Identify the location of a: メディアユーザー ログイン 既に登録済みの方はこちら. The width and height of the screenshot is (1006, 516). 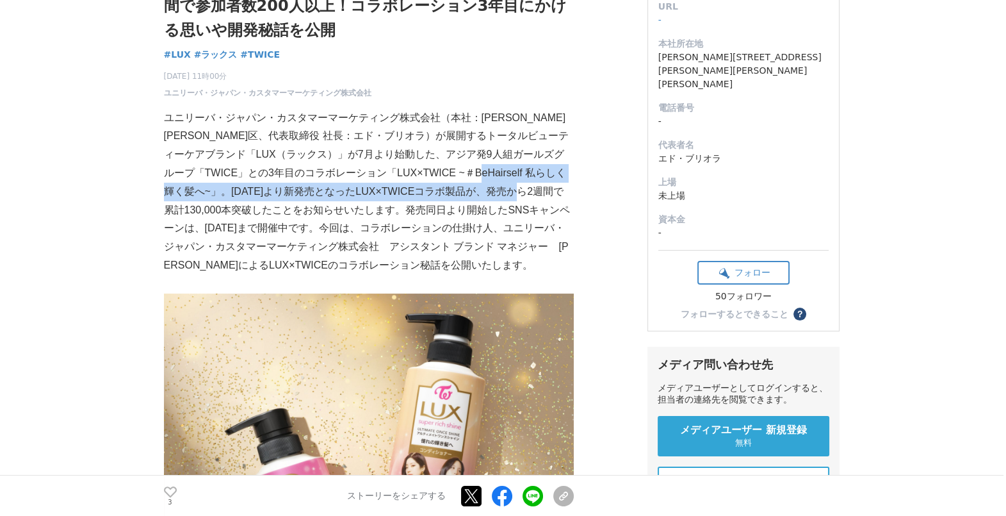
(744, 488).